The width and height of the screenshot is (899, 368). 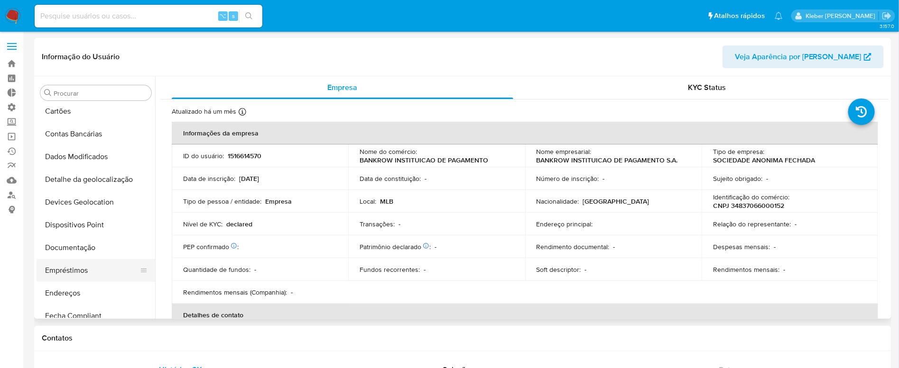 I want to click on button: Cartões, so click(x=96, y=111).